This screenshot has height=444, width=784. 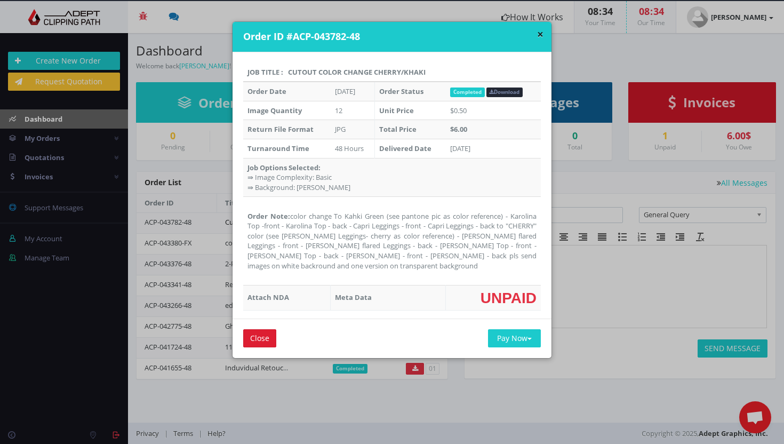 I want to click on strong: Order Status, so click(x=401, y=91).